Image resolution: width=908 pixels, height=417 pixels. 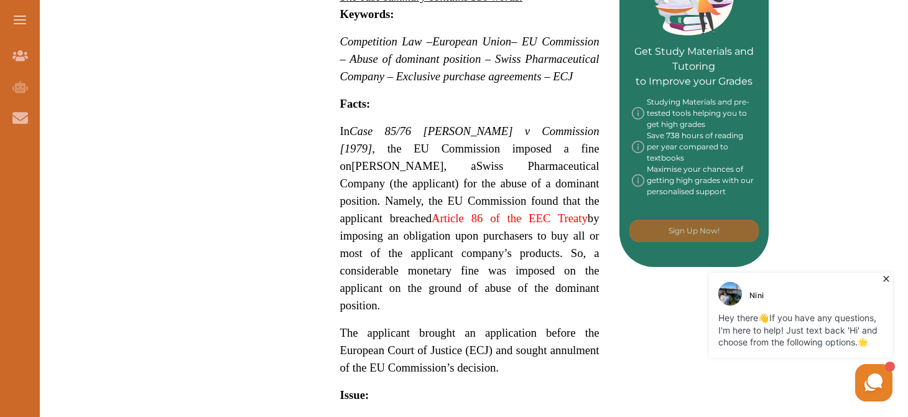 I want to click on p: Hey there If you have any questions, I'm here to help! Just text back 'Hi' and choose from the fo..., so click(x=191, y=60).